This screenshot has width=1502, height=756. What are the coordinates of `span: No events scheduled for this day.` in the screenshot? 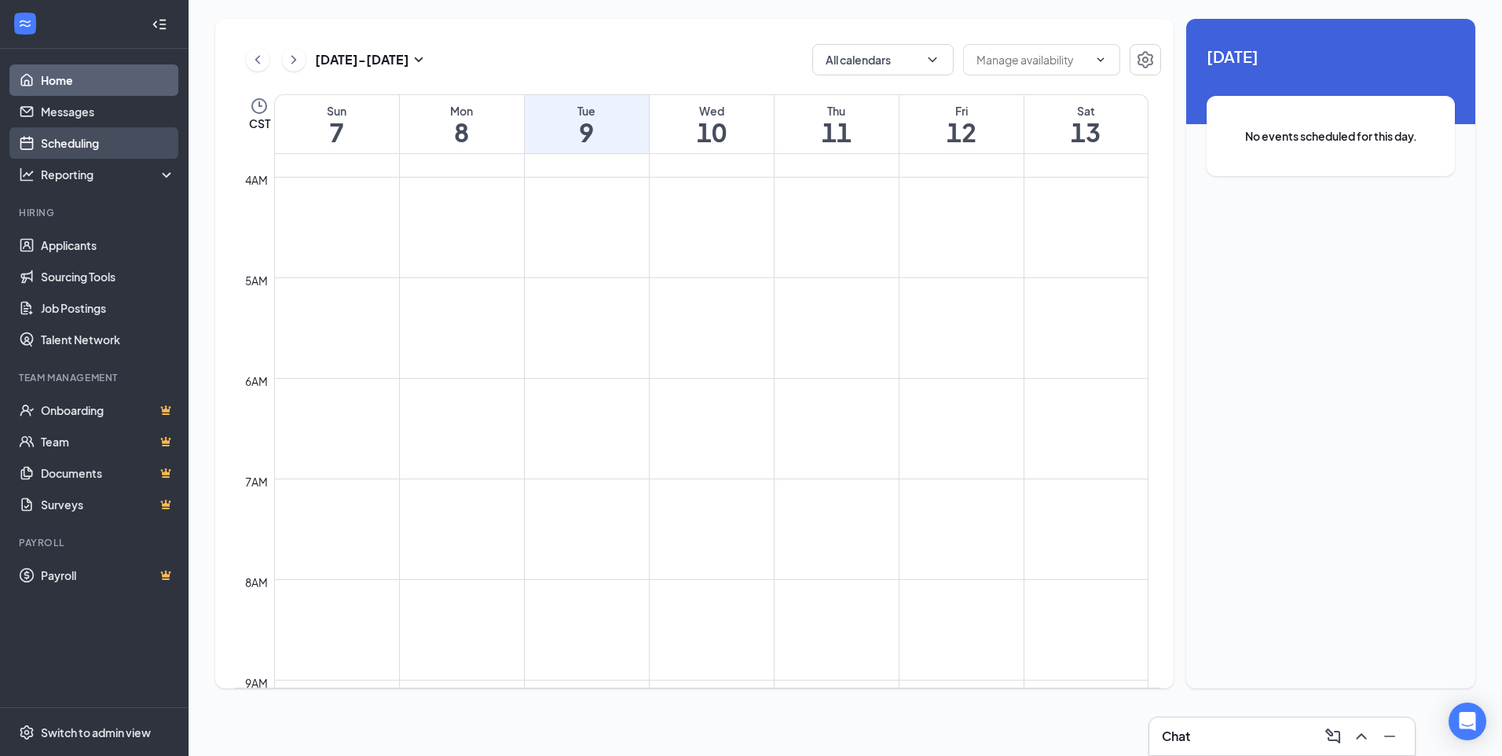 It's located at (1331, 136).